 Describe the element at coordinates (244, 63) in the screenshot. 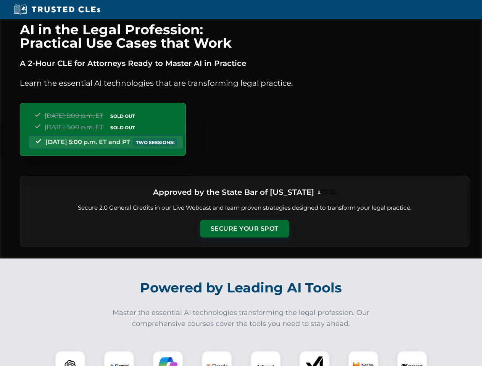

I see `p: A 2-Hour CLE for Attorneys Ready to Master AI in Practice` at that location.